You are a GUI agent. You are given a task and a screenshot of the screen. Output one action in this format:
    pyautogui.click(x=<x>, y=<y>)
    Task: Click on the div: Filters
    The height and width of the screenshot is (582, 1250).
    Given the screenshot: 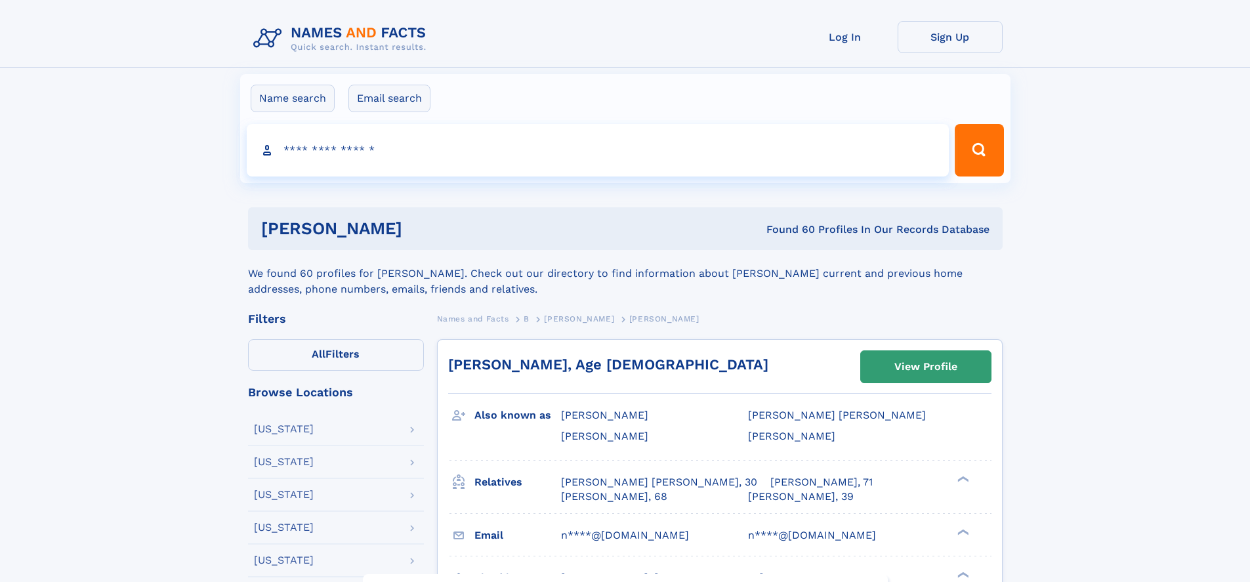 What is the action you would take?
    pyautogui.click(x=336, y=319)
    